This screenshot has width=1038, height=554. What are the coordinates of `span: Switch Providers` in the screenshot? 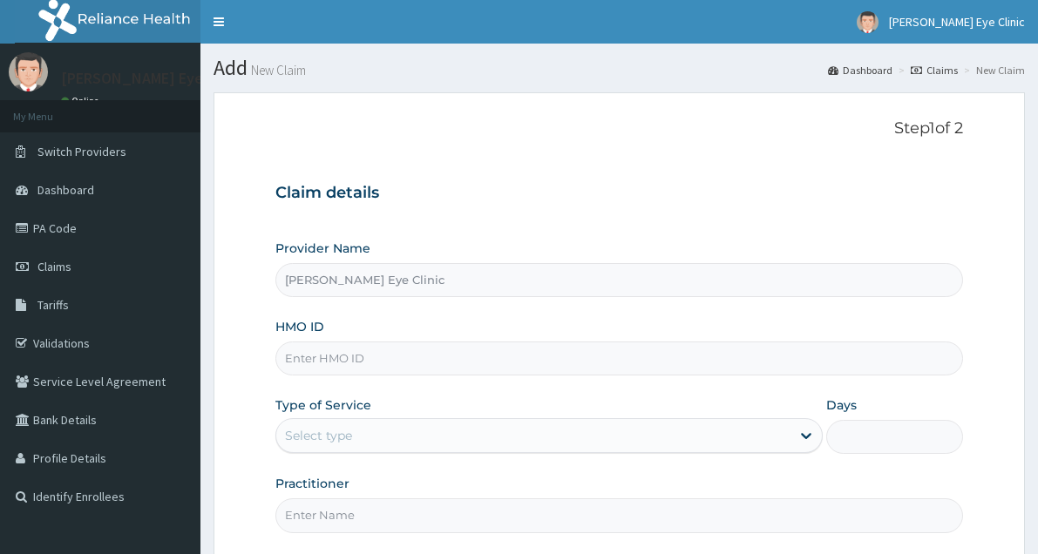 It's located at (82, 152).